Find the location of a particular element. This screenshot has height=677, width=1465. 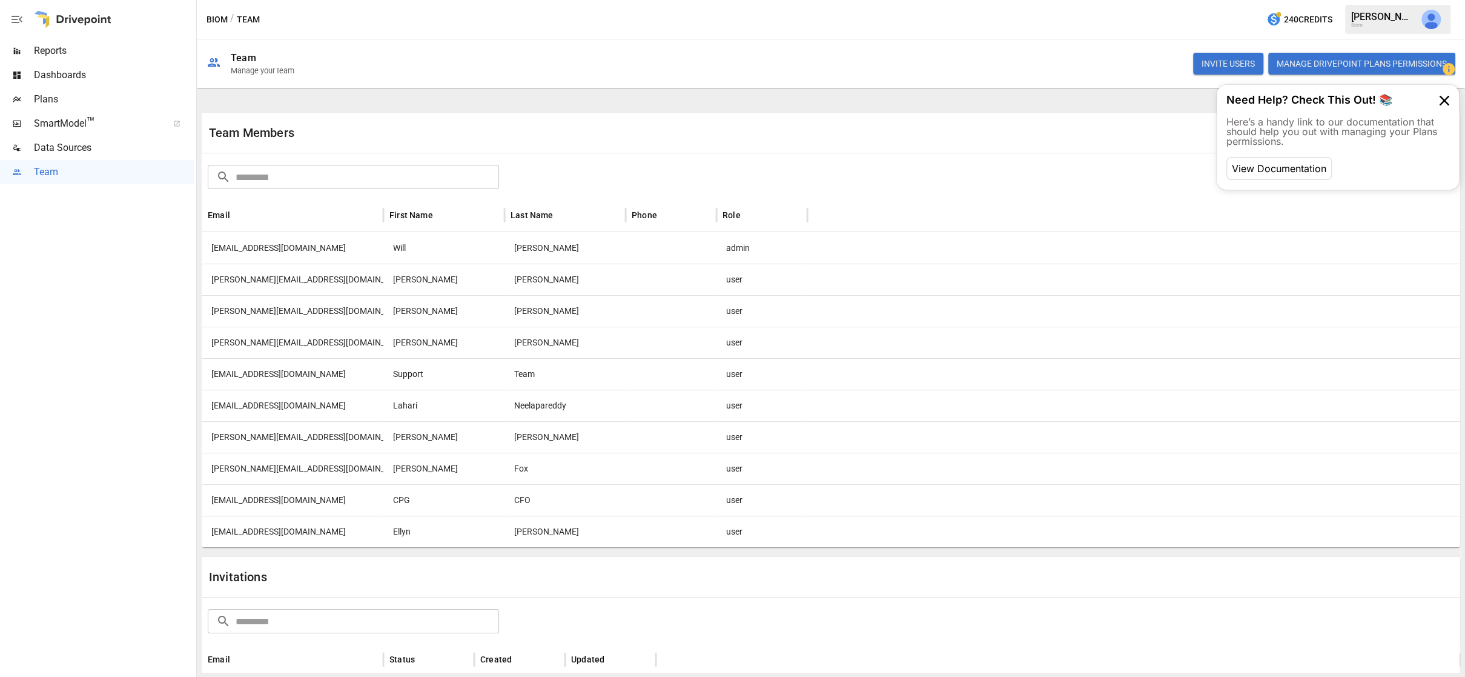

img: Will Gahagan is located at coordinates (1431, 19).